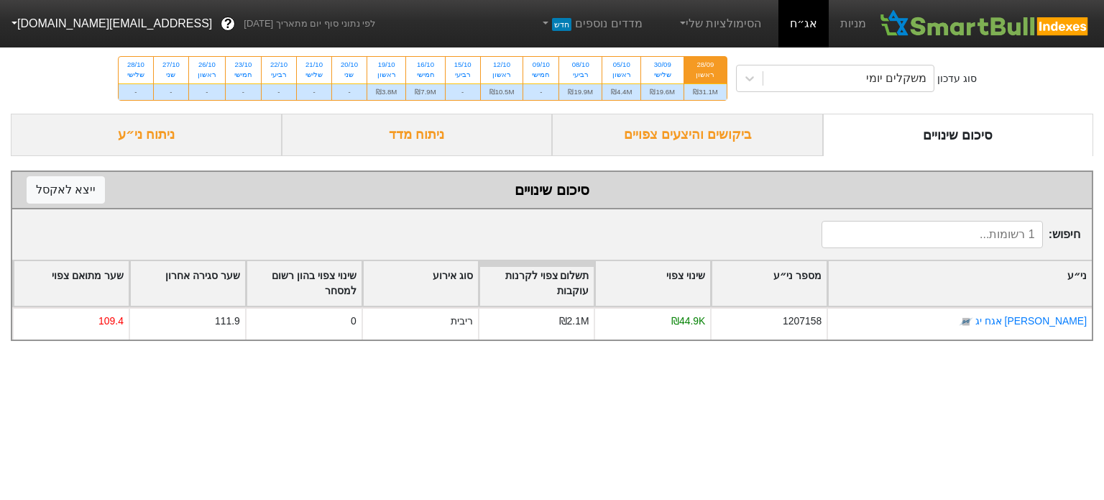  What do you see at coordinates (243, 65) in the screenshot?
I see `div: 23/10` at bounding box center [243, 65].